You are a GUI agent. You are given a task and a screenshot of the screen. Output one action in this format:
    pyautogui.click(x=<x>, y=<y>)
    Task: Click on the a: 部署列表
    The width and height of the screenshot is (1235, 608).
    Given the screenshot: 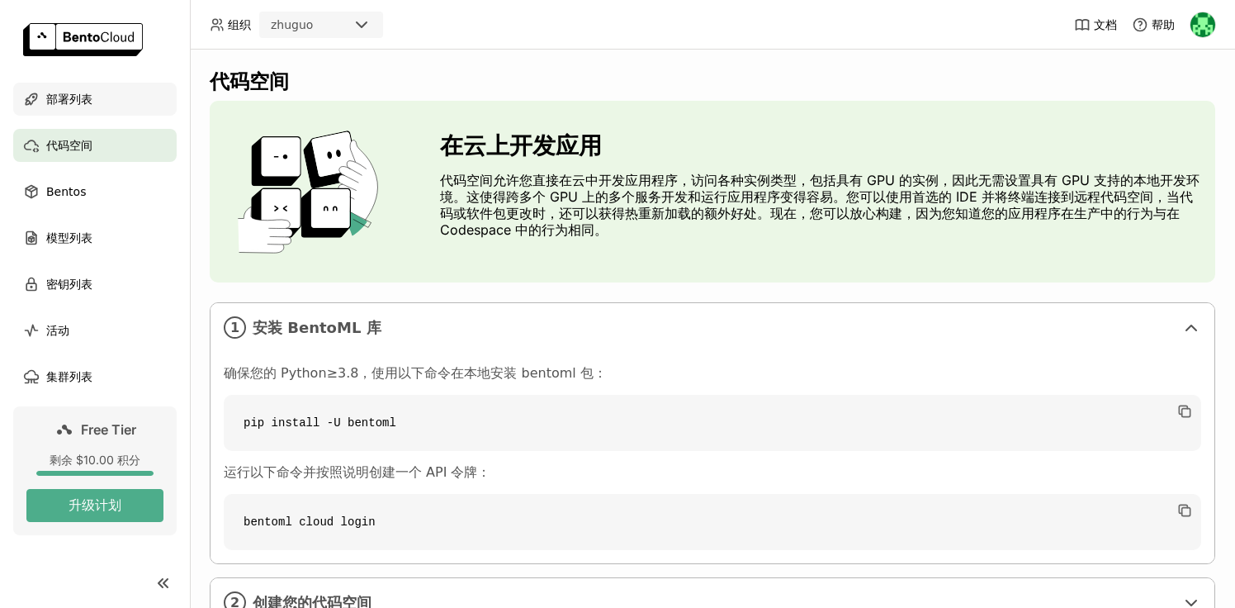 What is the action you would take?
    pyautogui.click(x=95, y=99)
    